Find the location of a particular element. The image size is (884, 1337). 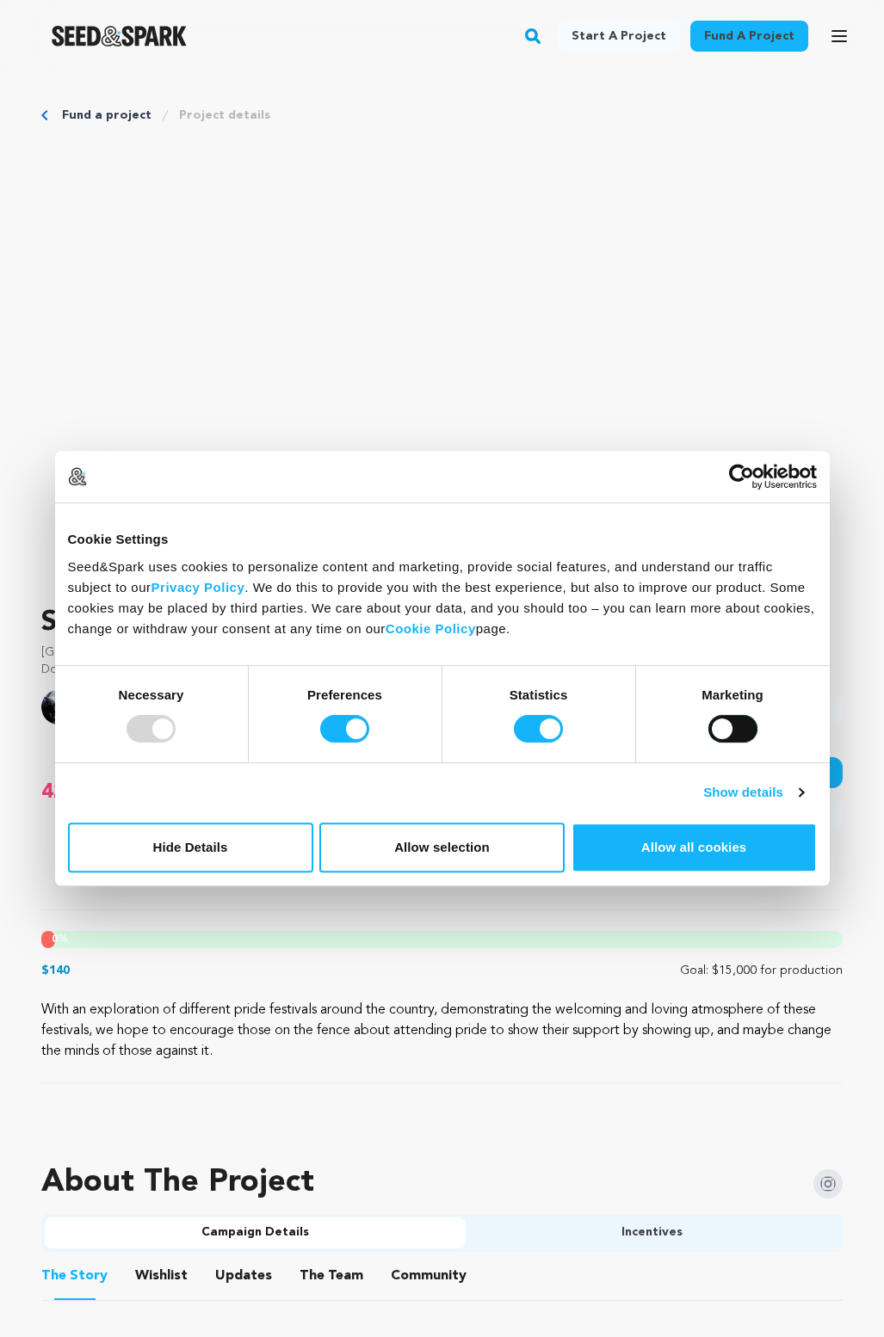

img: bde6e4e3585cc5a4.jpg is located at coordinates (59, 707).